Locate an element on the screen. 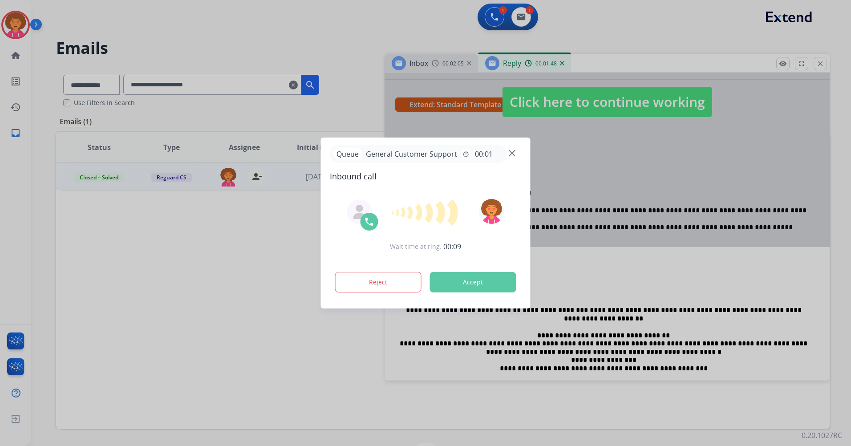 Image resolution: width=851 pixels, height=446 pixels. span: 00:01 is located at coordinates (484, 154).